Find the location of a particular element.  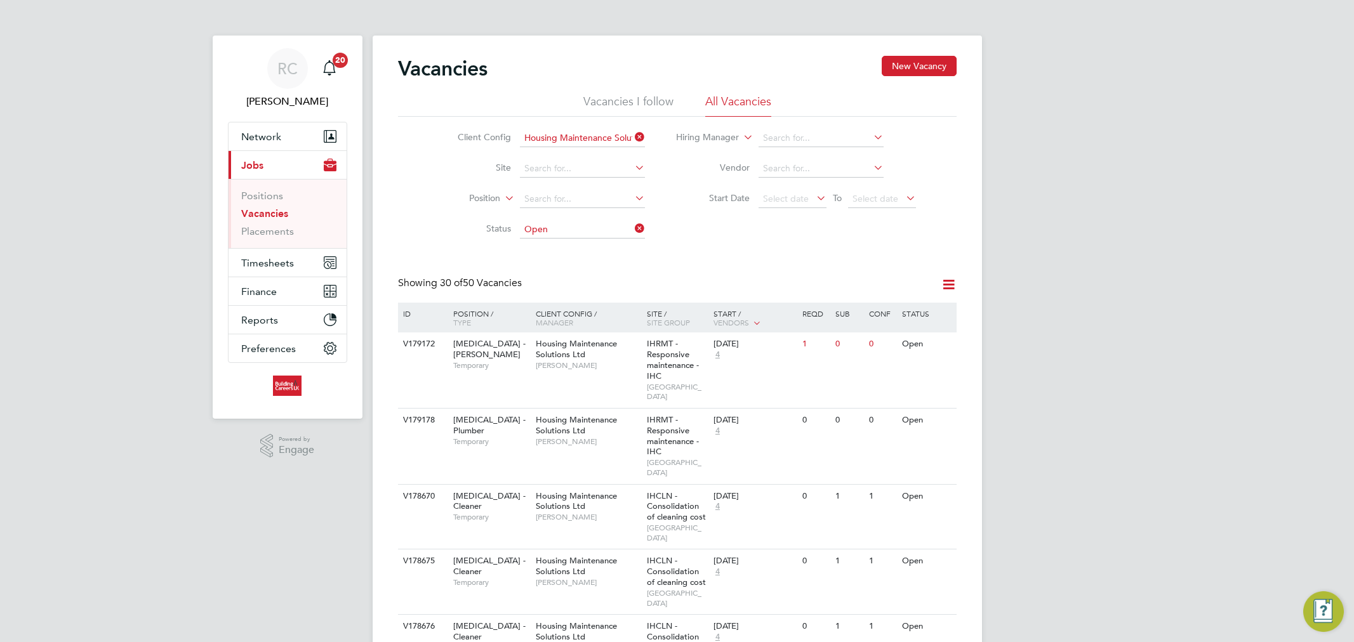

span: Type is located at coordinates (462, 322).